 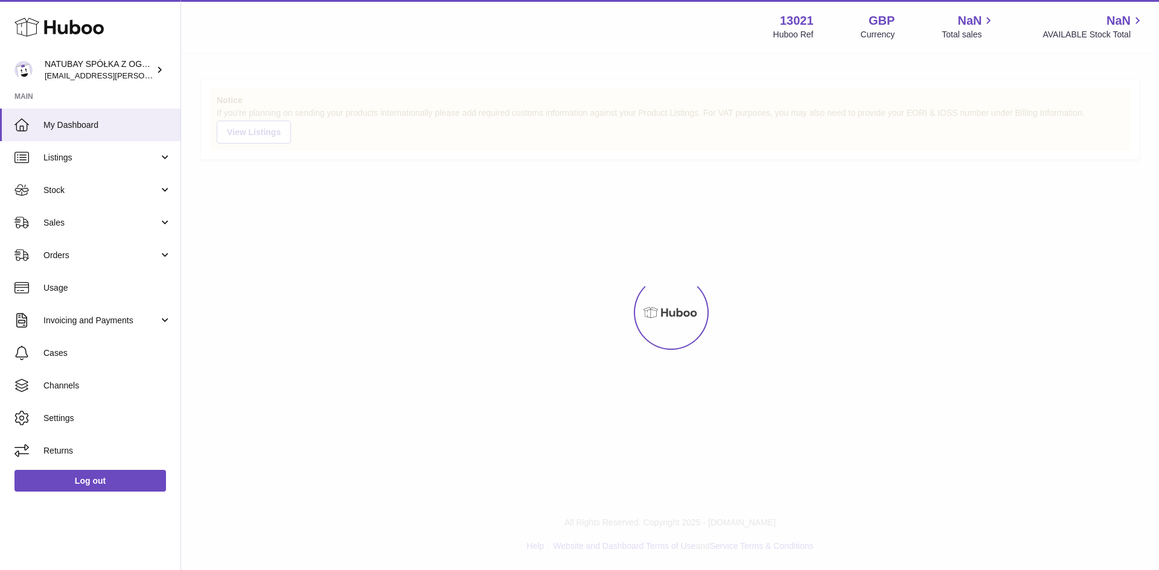 What do you see at coordinates (101, 190) in the screenshot?
I see `span: Stock` at bounding box center [101, 190].